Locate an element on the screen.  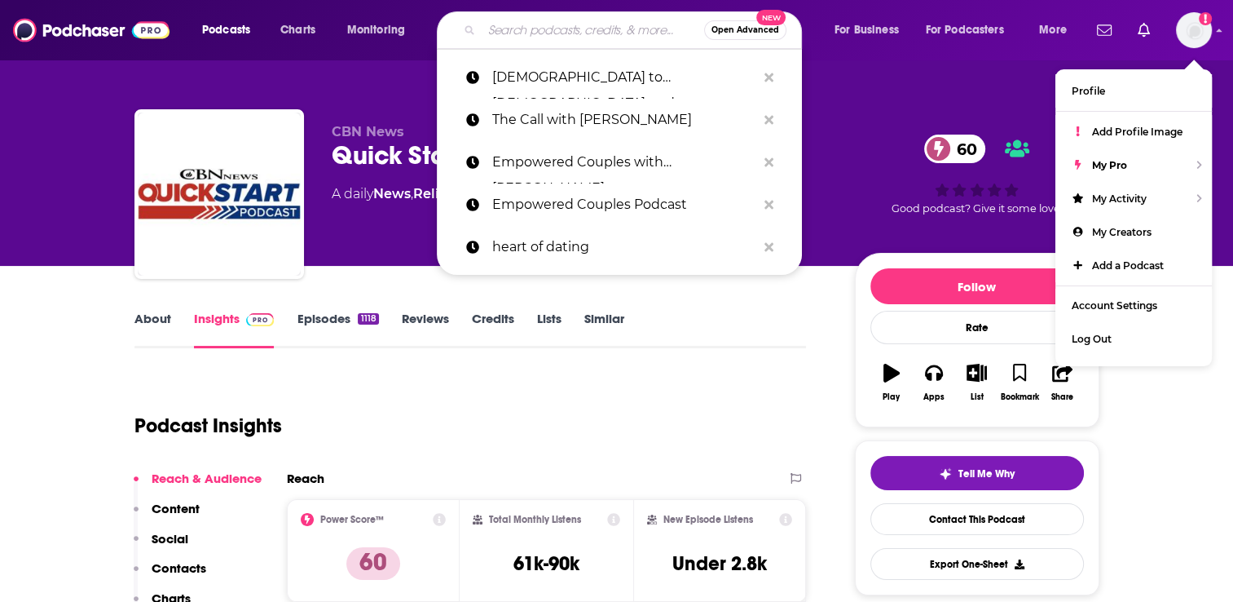
button: Social is located at coordinates (161, 545).